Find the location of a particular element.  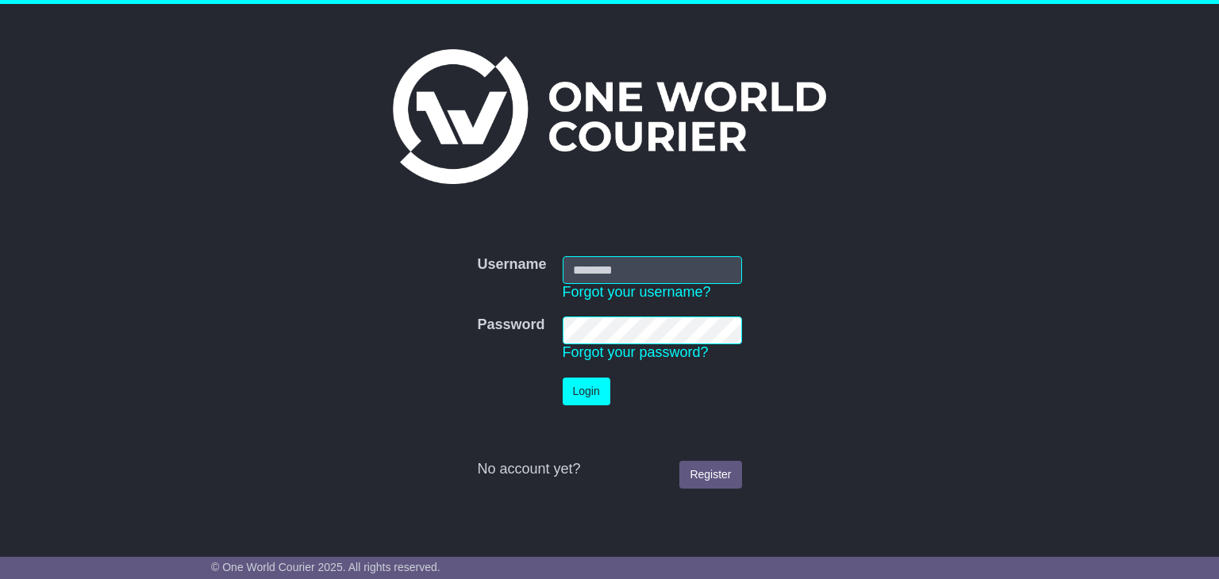

a: Forgot your username? is located at coordinates (637, 292).